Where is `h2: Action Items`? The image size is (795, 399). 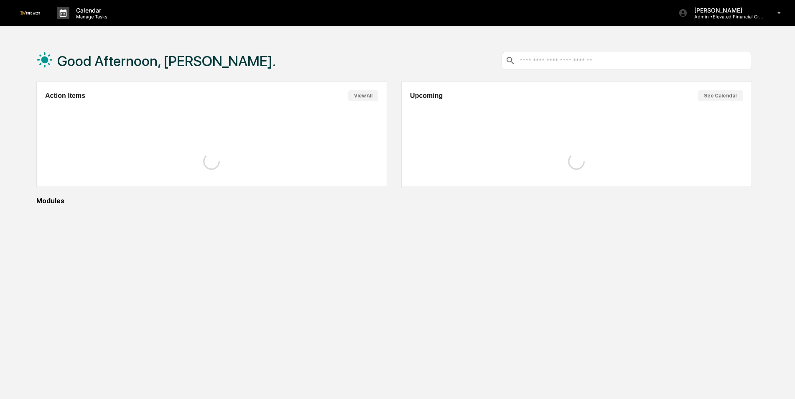
h2: Action Items is located at coordinates (65, 96).